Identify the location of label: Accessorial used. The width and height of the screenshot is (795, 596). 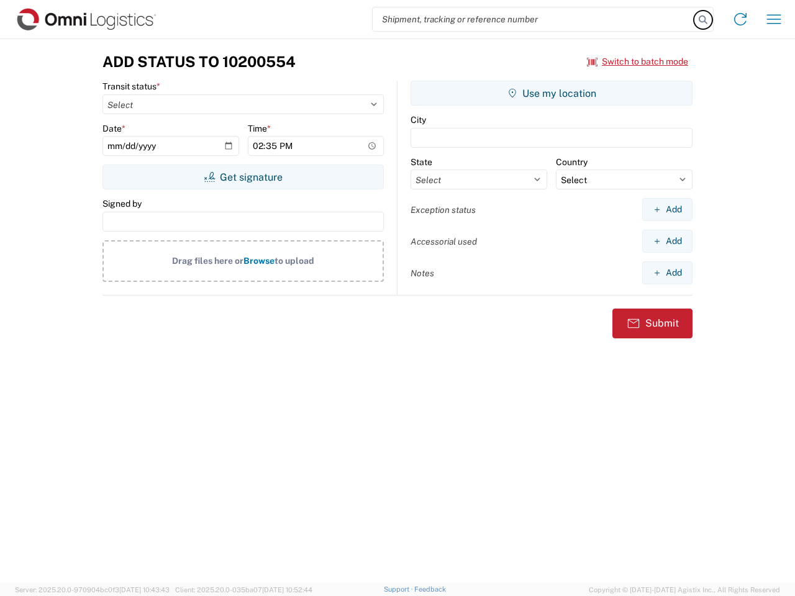
(443, 241).